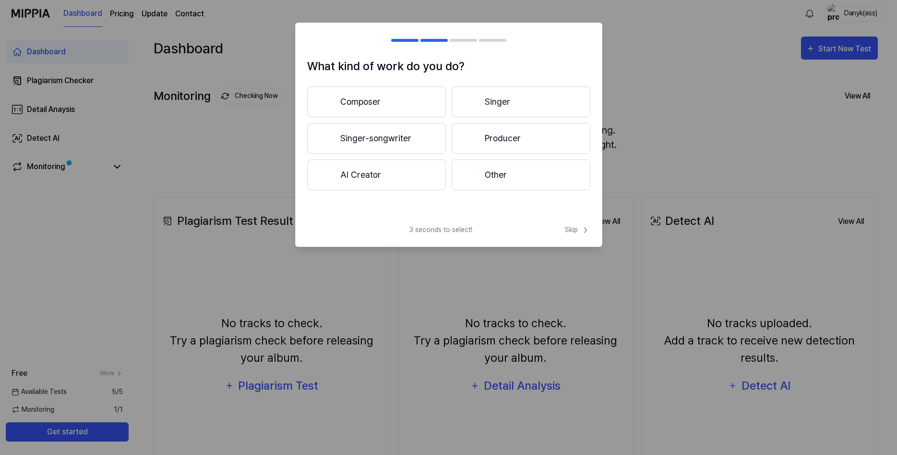 The height and width of the screenshot is (455, 897). What do you see at coordinates (376, 102) in the screenshot?
I see `button: Composer` at bounding box center [376, 102].